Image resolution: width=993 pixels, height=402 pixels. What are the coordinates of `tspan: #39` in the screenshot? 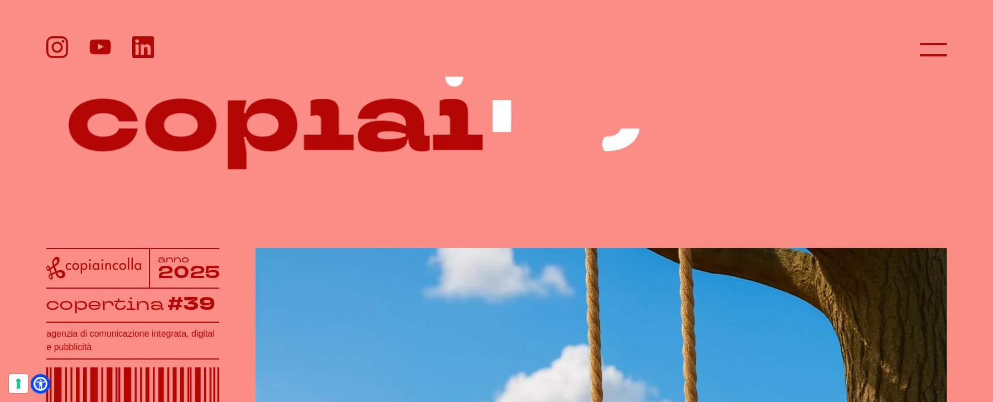 It's located at (194, 304).